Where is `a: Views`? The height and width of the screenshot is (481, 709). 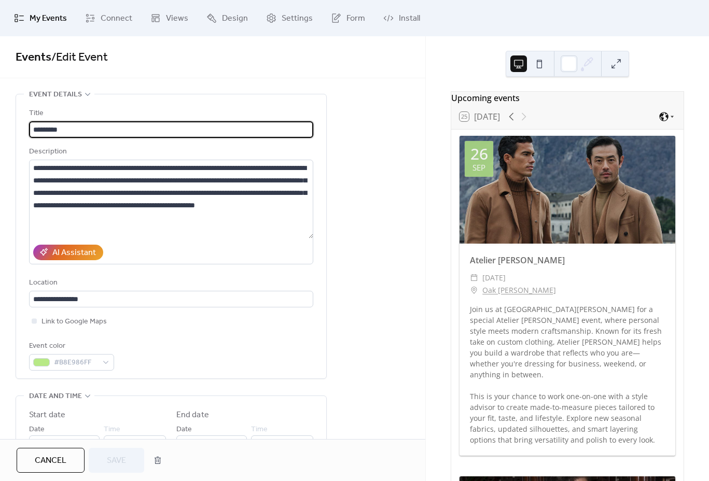 a: Views is located at coordinates (169, 18).